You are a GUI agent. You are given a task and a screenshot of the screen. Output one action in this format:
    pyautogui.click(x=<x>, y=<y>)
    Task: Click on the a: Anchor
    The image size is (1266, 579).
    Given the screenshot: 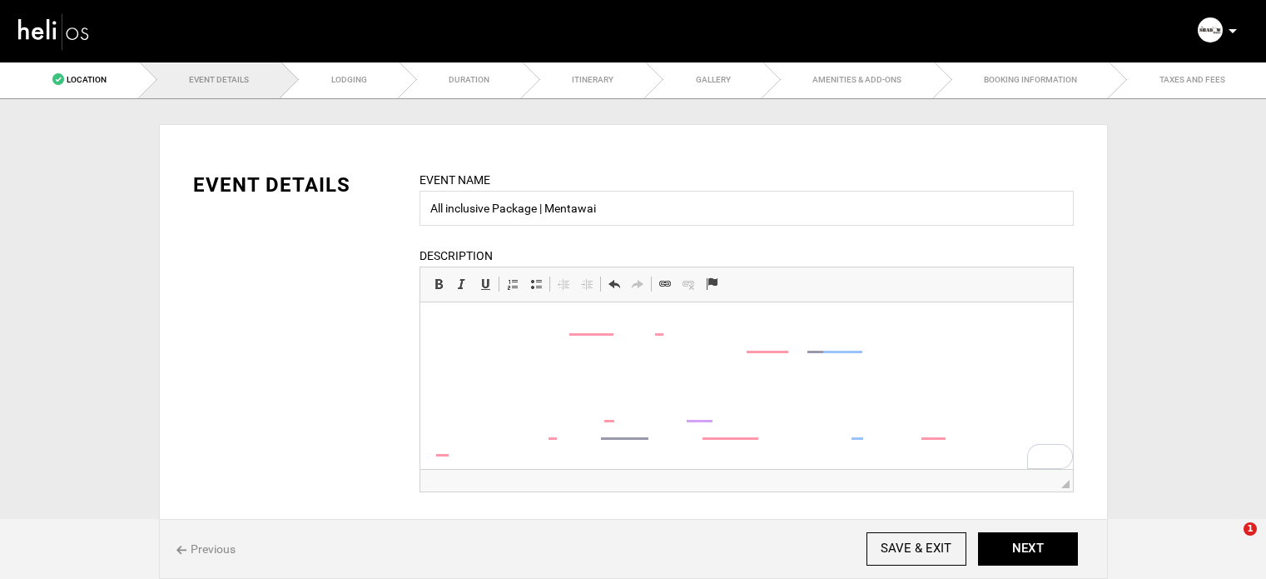 What is the action you would take?
    pyautogui.click(x=712, y=284)
    